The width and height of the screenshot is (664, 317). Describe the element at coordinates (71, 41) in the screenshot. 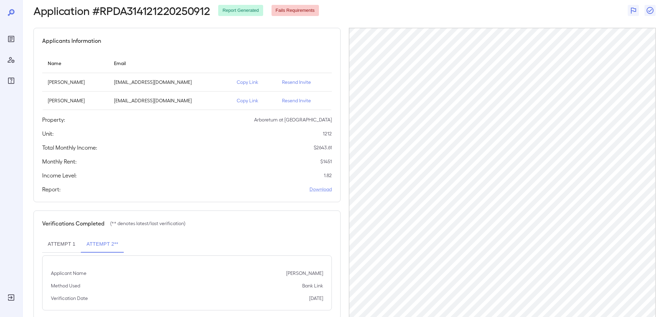

I see `h5: Applicants Information` at that location.